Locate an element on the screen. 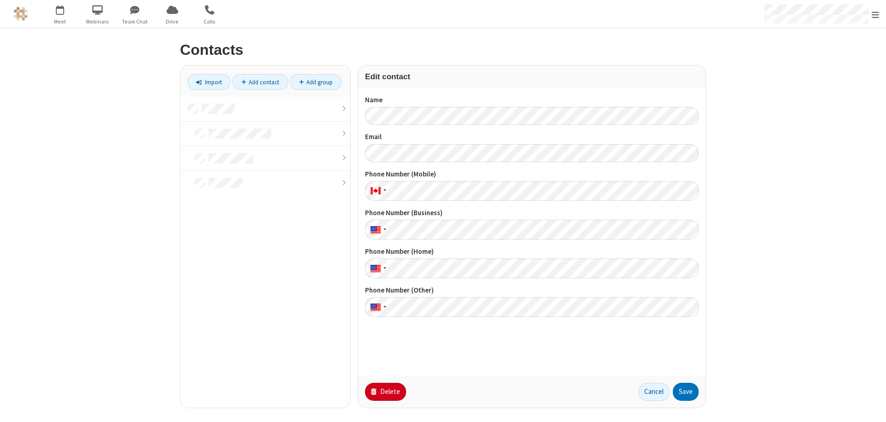 The image size is (886, 422). button: Delete is located at coordinates (385, 393).